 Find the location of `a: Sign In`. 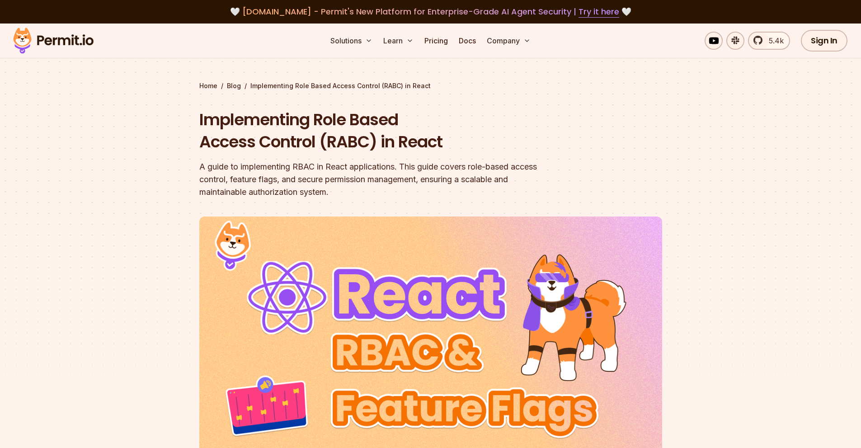

a: Sign In is located at coordinates (824, 41).